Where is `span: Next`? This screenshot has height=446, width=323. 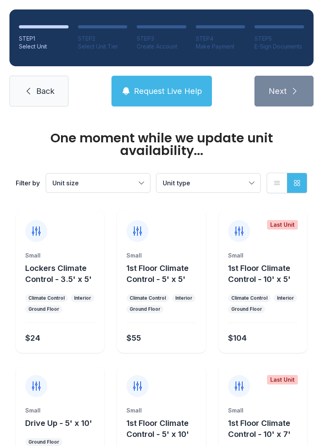 span: Next is located at coordinates (278, 91).